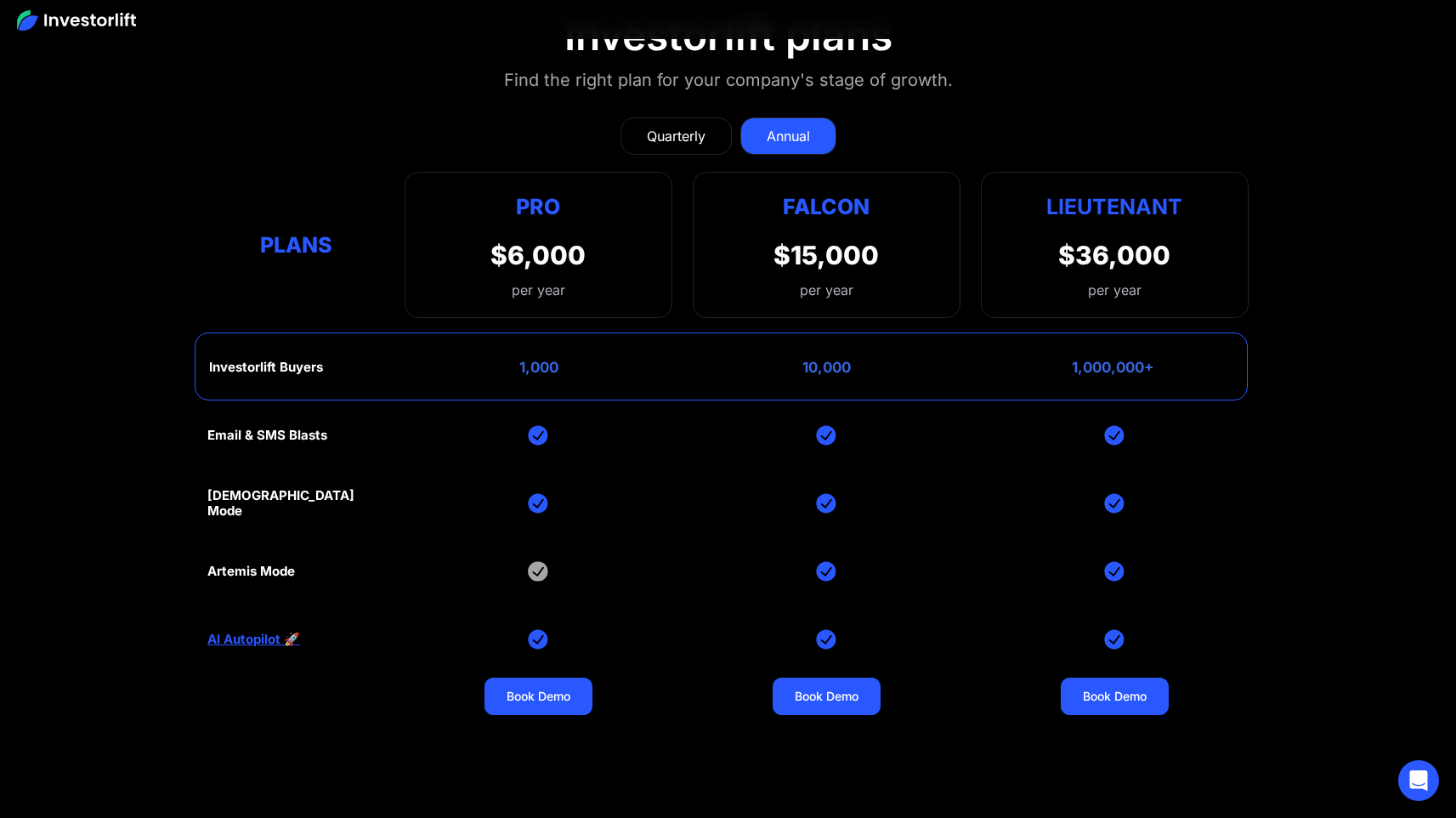 This screenshot has height=818, width=1456. I want to click on div: 1,000, so click(539, 367).